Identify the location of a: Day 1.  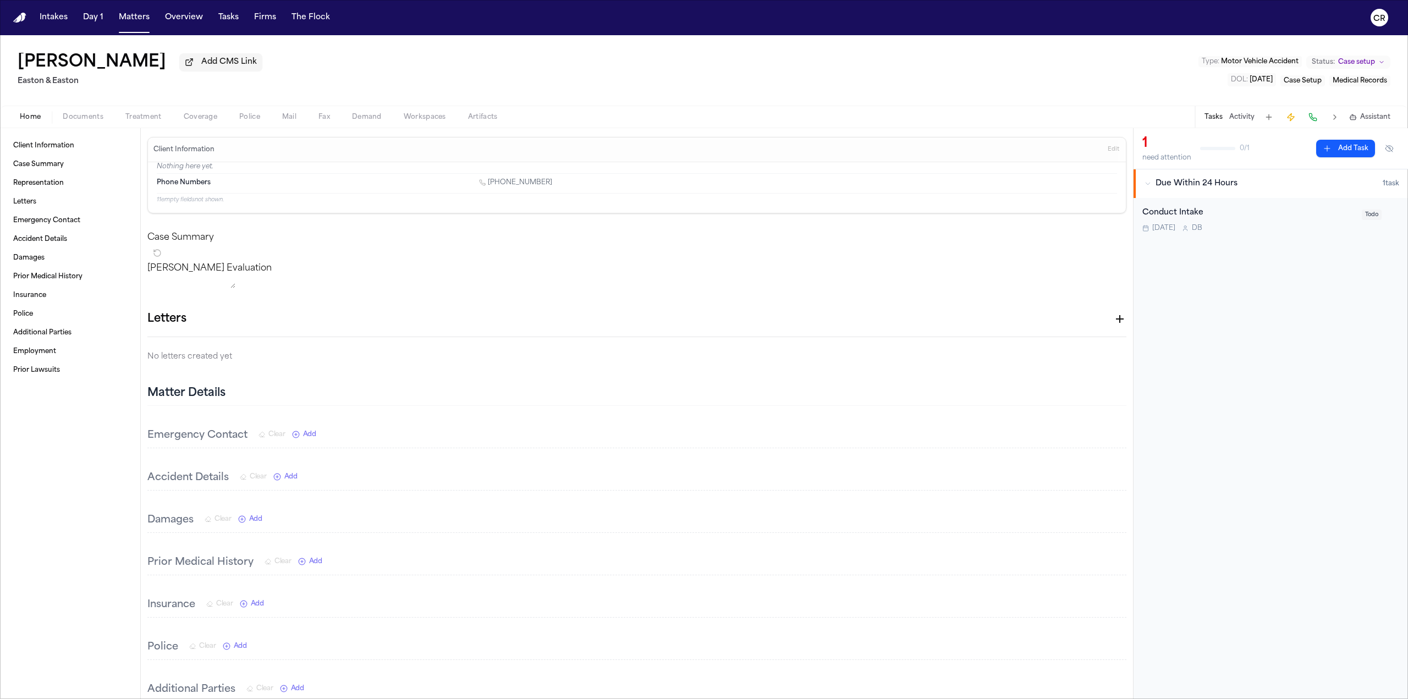
(93, 18).